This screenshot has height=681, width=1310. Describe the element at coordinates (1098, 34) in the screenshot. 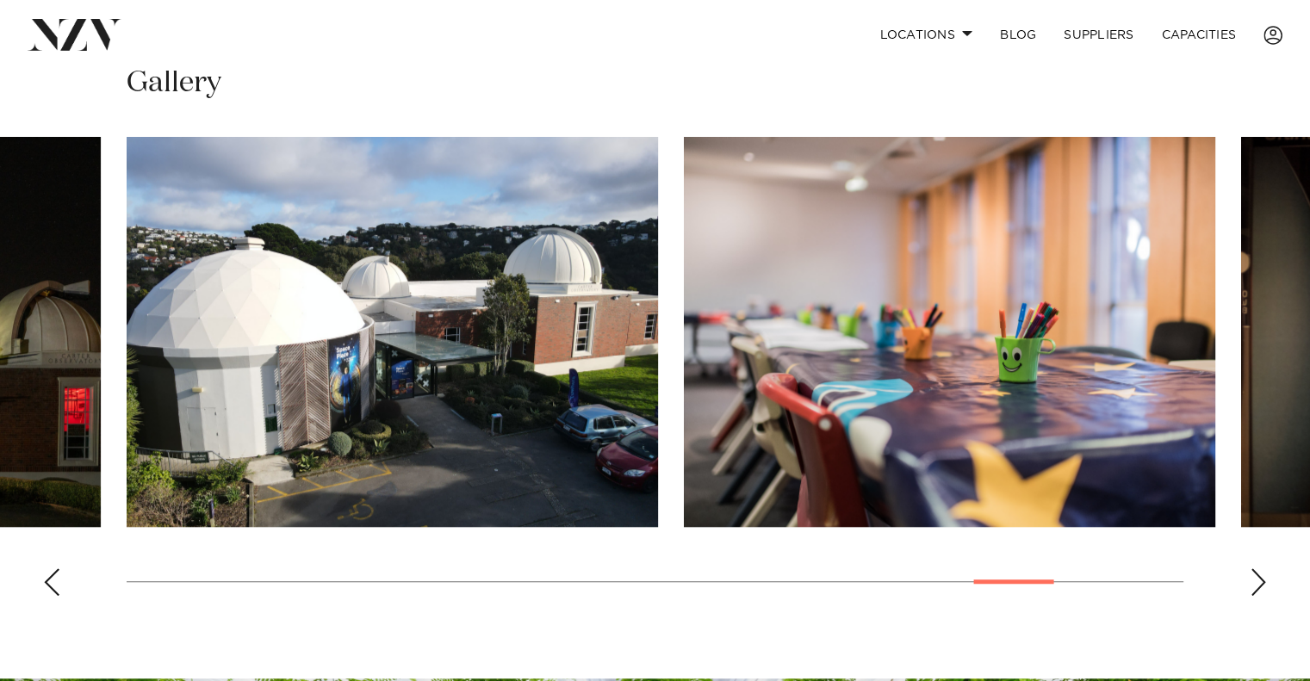

I see `a: SUPPLIERS` at that location.